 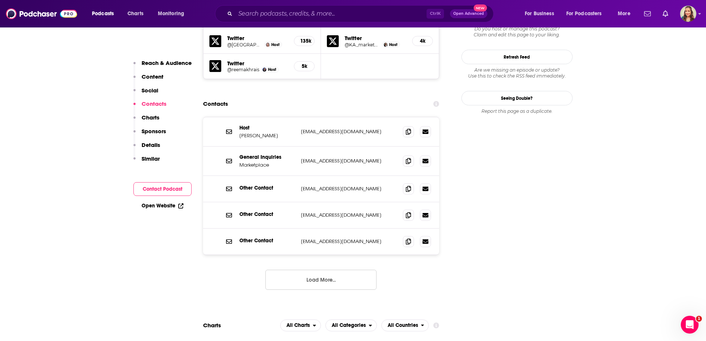 What do you see at coordinates (162, 205) in the screenshot?
I see `a: Open Website` at bounding box center [162, 205].